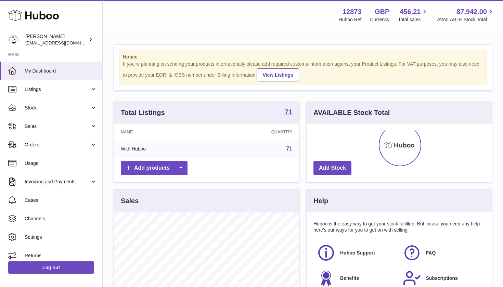 Image resolution: width=503 pixels, height=287 pixels. I want to click on a: Huboo Support, so click(356, 253).